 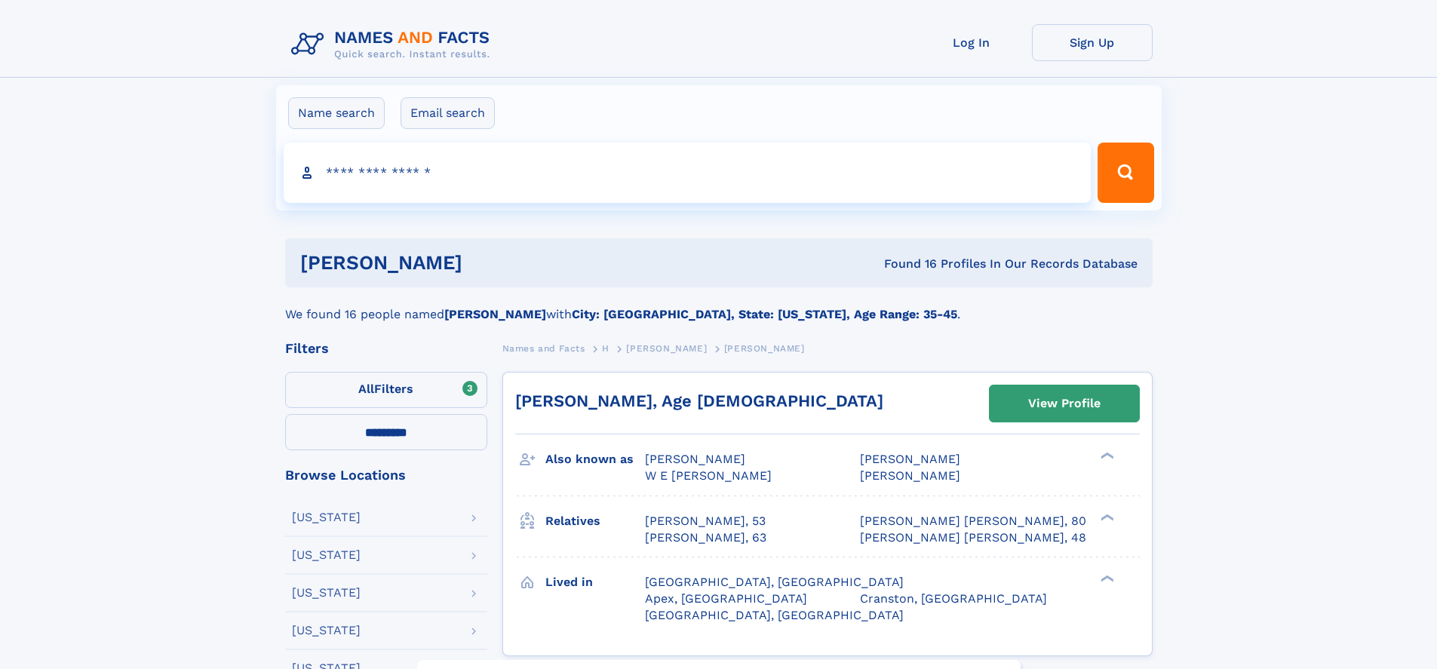 What do you see at coordinates (971, 42) in the screenshot?
I see `a: Log In` at bounding box center [971, 42].